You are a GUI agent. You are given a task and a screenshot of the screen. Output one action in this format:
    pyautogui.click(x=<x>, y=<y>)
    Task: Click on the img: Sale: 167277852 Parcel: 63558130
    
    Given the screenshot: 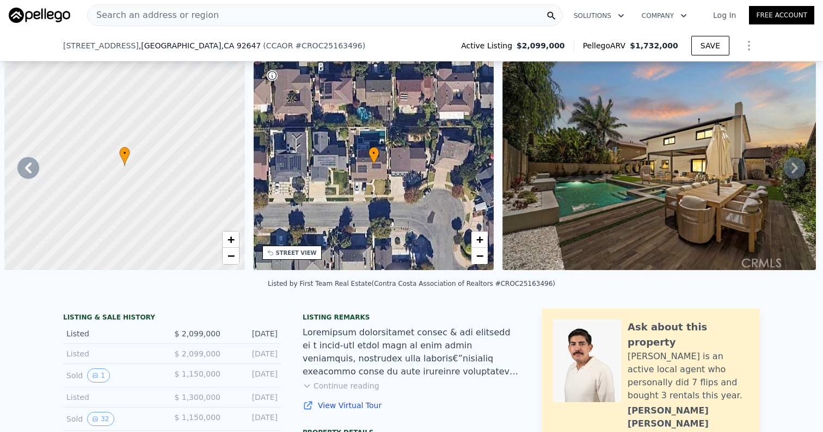 What is the action you would take?
    pyautogui.click(x=659, y=166)
    